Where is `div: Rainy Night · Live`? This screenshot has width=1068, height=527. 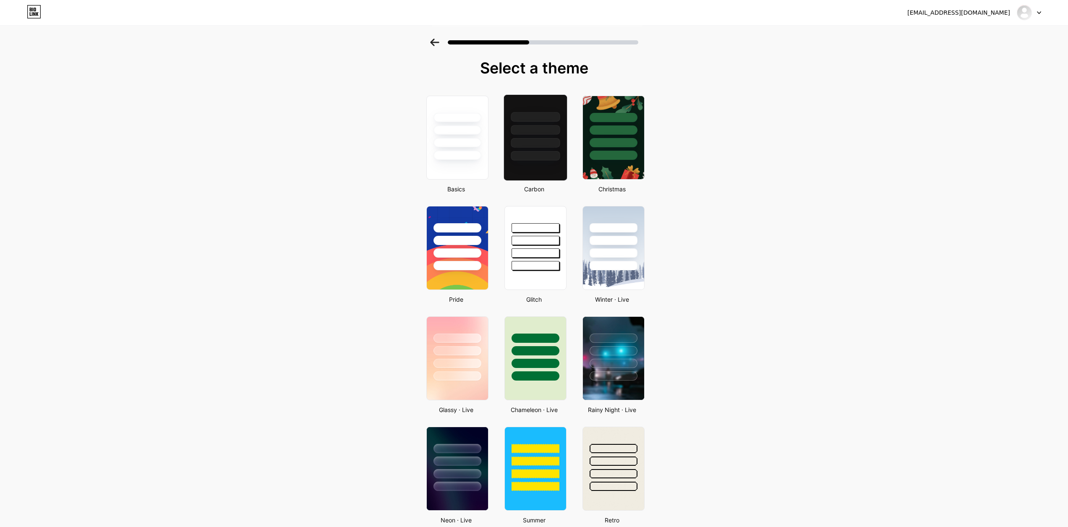 div: Rainy Night · Live is located at coordinates (612, 410).